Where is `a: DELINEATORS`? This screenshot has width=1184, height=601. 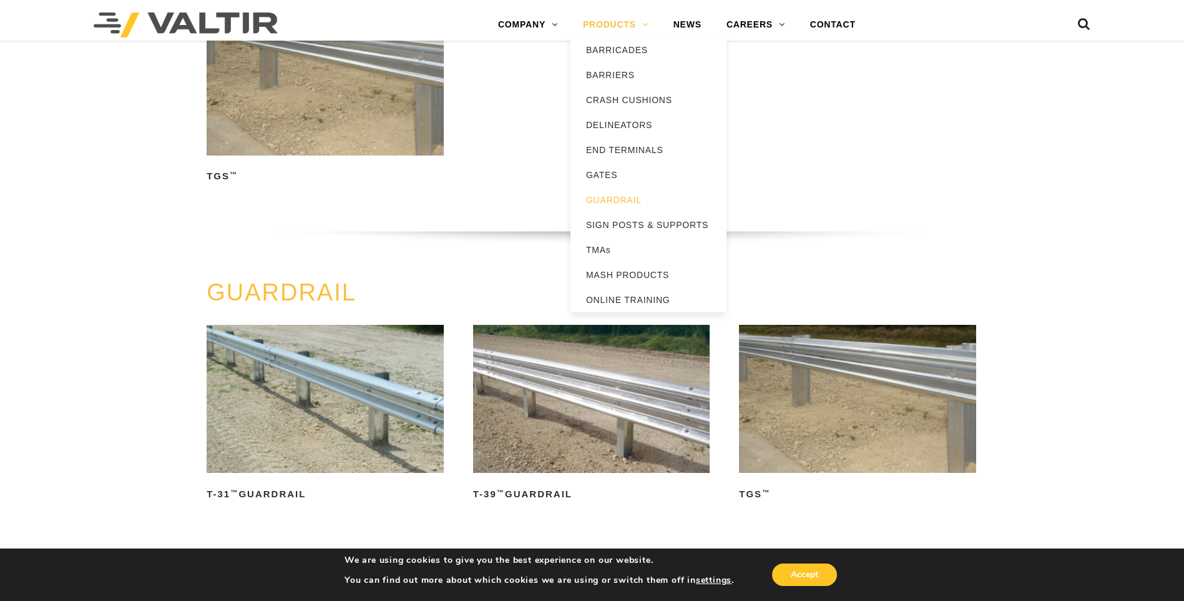
a: DELINEATORS is located at coordinates (649, 125).